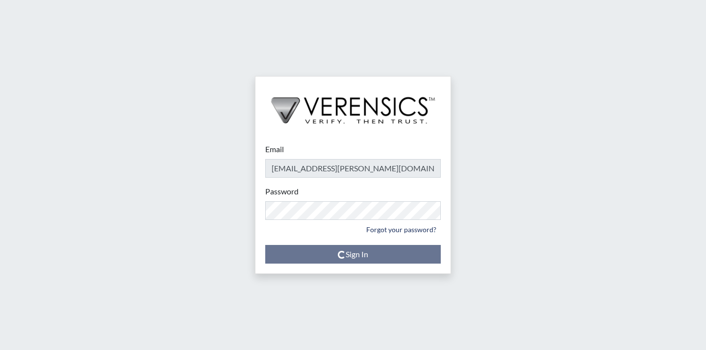 Image resolution: width=706 pixels, height=350 pixels. I want to click on input: Email, so click(353, 168).